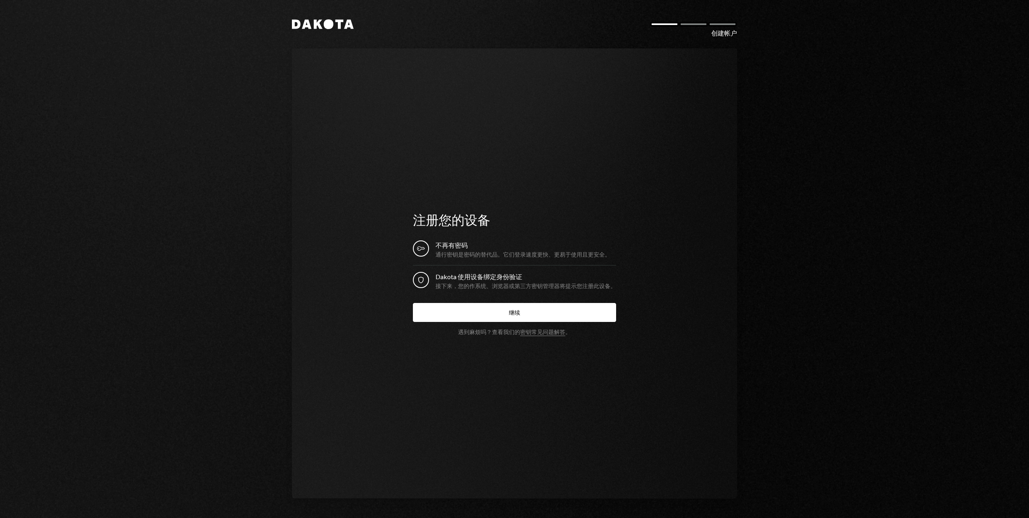 This screenshot has width=1029, height=518. Describe the element at coordinates (526, 276) in the screenshot. I see `div: Dakota 使用设备绑定身份验证` at that location.